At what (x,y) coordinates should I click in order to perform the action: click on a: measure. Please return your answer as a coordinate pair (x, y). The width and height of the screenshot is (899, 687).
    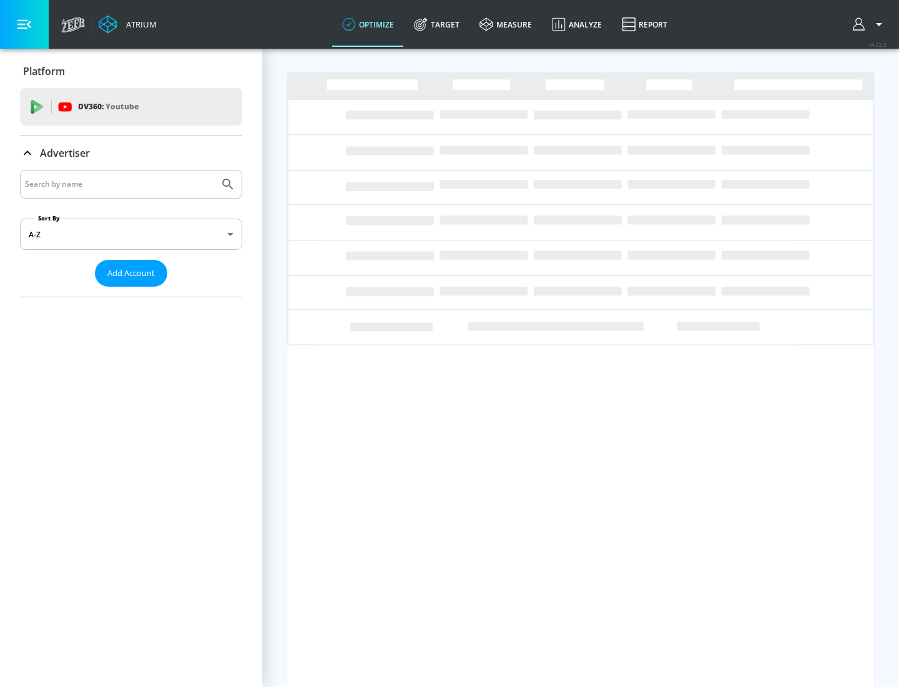
    Looking at the image, I should click on (506, 24).